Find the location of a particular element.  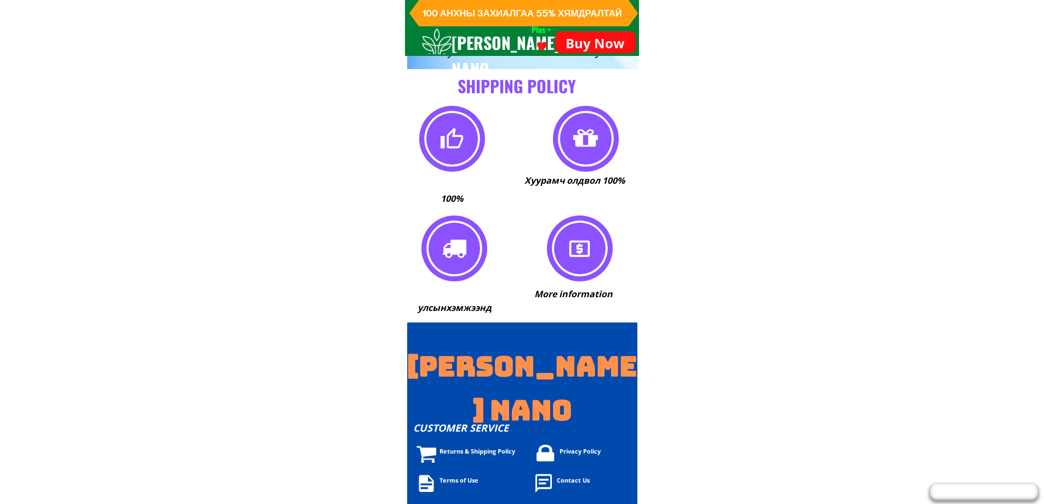

font: Хуурамч олдвол 100% is located at coordinates (575, 180).